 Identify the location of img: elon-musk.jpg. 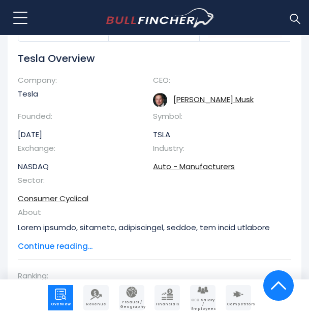
(160, 100).